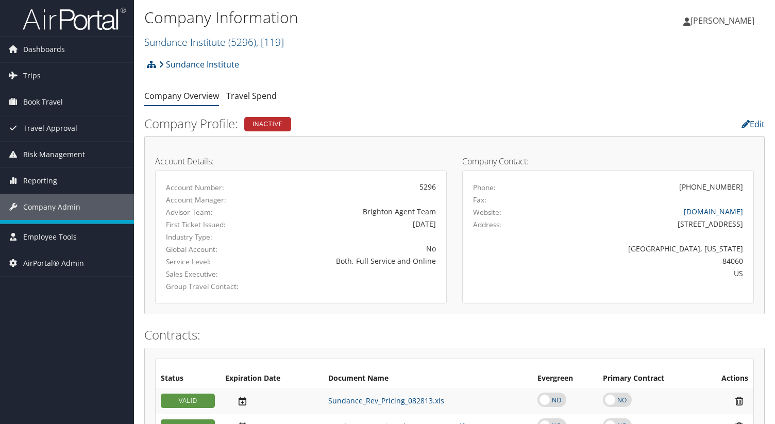 The image size is (775, 424). What do you see at coordinates (608, 161) in the screenshot?
I see `h4: Company Contact:` at bounding box center [608, 161].